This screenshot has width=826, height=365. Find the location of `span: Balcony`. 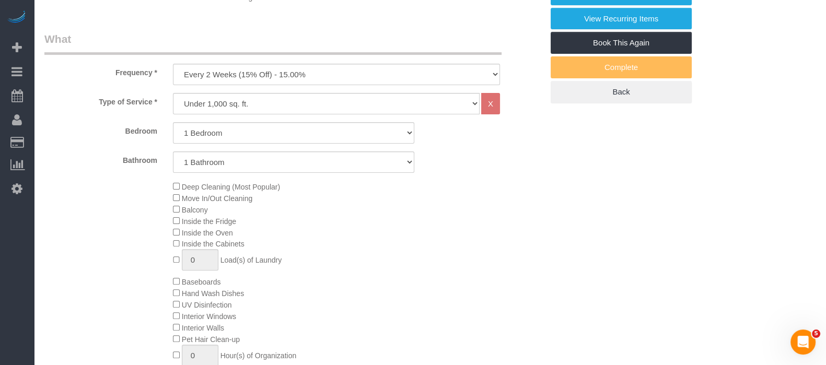

span: Balcony is located at coordinates (195, 210).